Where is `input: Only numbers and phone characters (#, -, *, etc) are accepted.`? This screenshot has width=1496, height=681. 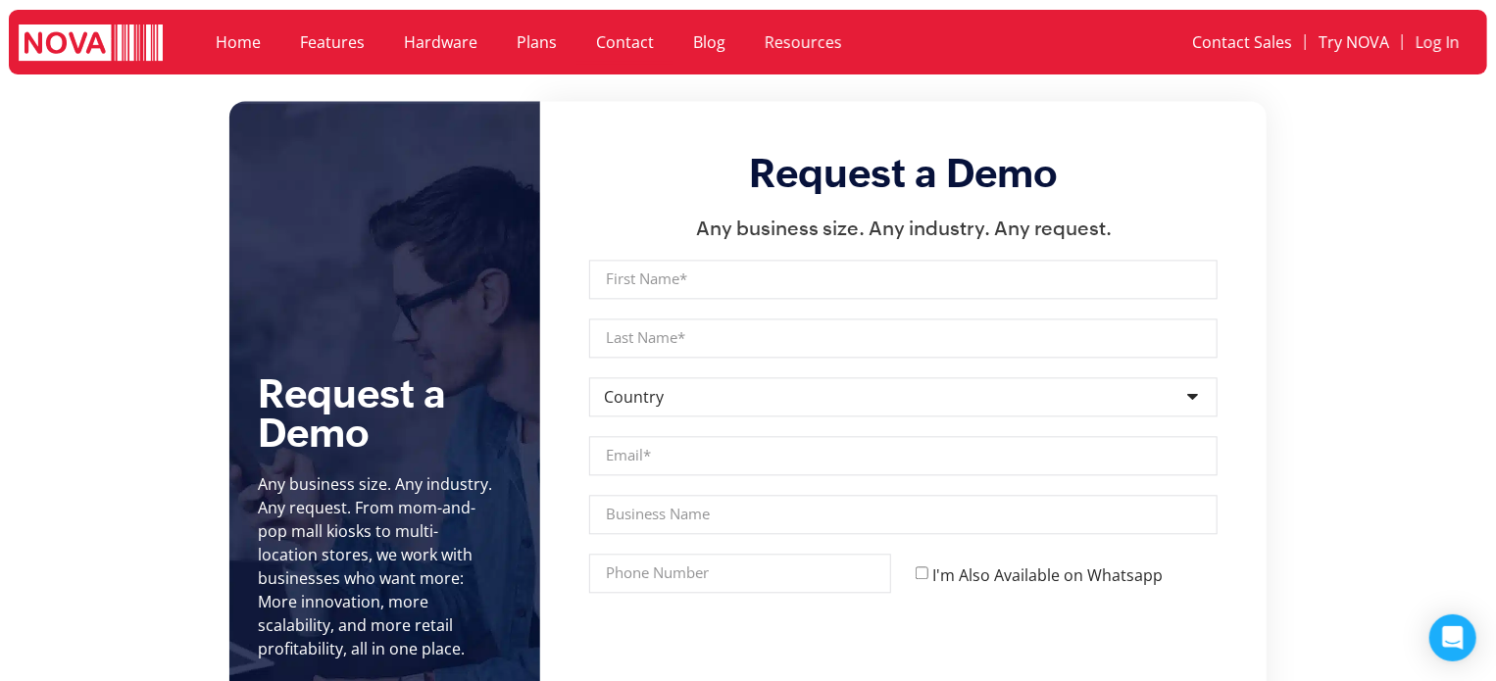
input: Only numbers and phone characters (#, -, *, etc) are accepted. is located at coordinates (740, 574).